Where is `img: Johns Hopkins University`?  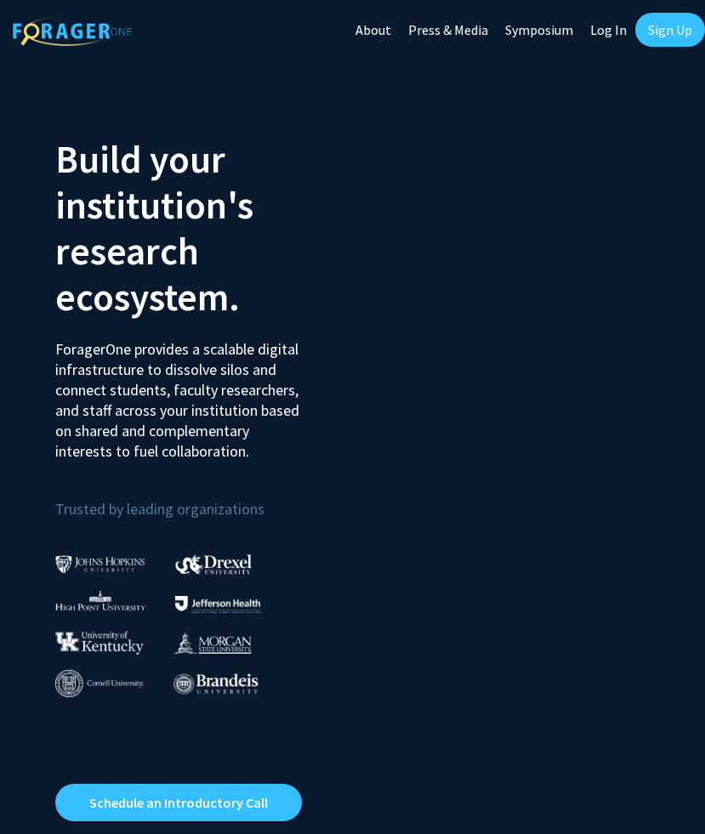 img: Johns Hopkins University is located at coordinates (100, 563).